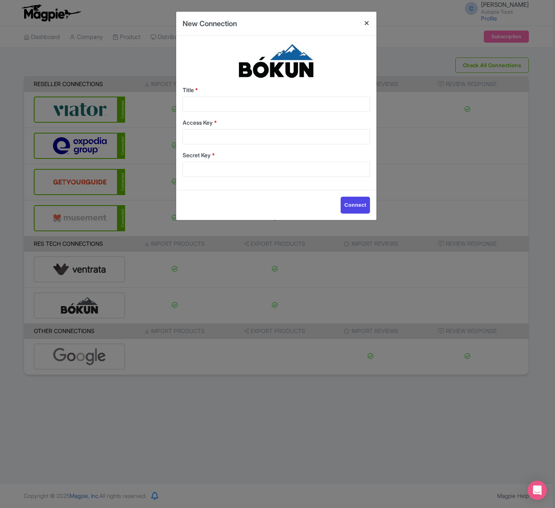 This screenshot has width=555, height=508. I want to click on button: Close, so click(367, 23).